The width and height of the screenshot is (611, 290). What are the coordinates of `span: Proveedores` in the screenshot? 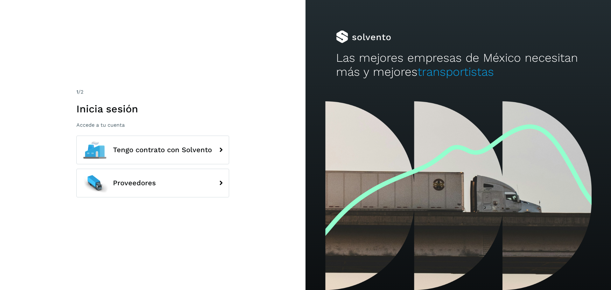 It's located at (134, 183).